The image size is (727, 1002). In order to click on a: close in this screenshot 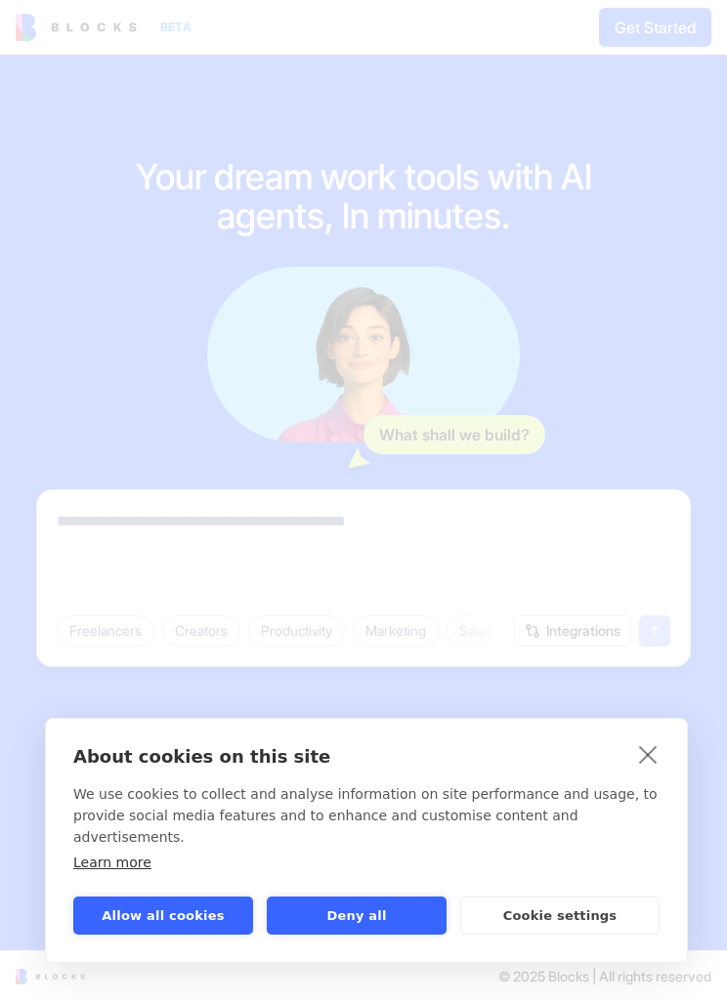, I will do `click(648, 754)`.